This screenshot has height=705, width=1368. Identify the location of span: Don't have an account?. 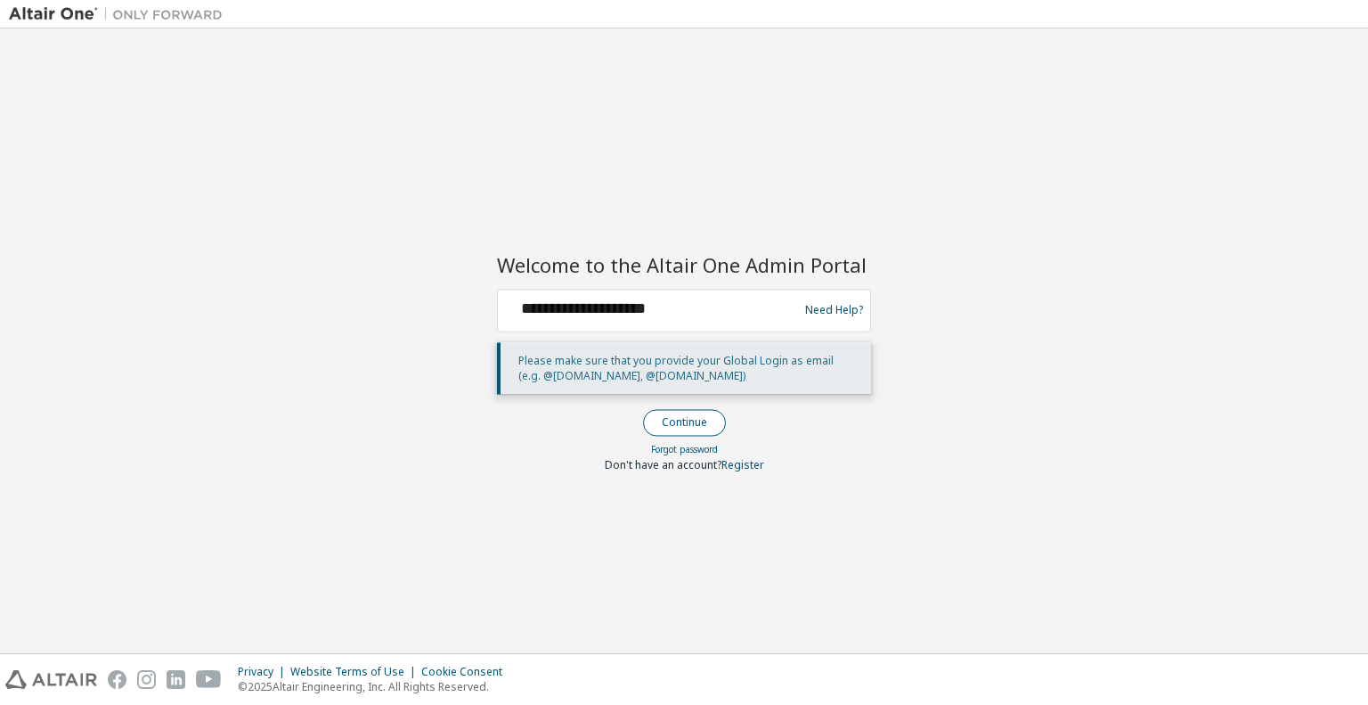
(663, 464).